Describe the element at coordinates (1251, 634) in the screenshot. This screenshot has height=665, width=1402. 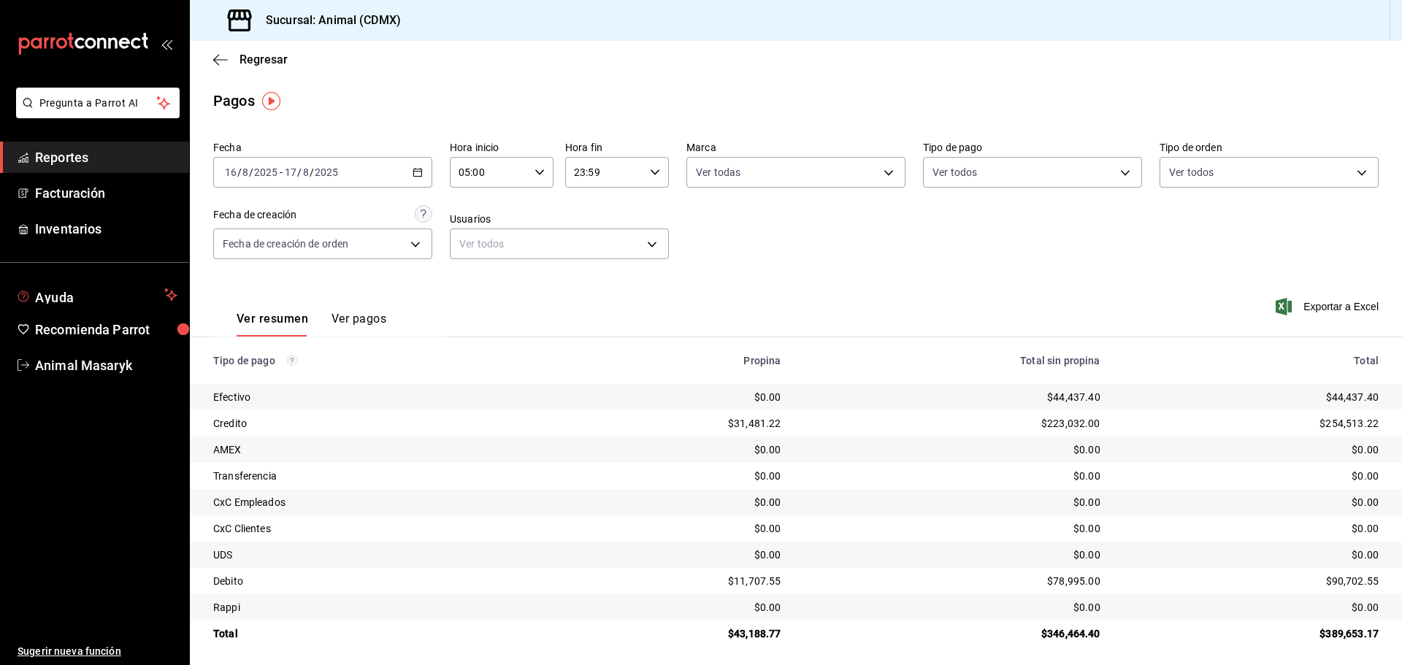
I see `div: $389,653.17` at that location.